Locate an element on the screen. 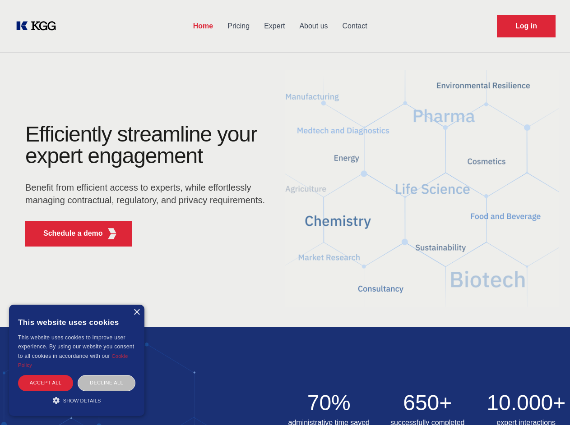 This screenshot has height=425, width=570. h2: 650+ is located at coordinates (427, 403).